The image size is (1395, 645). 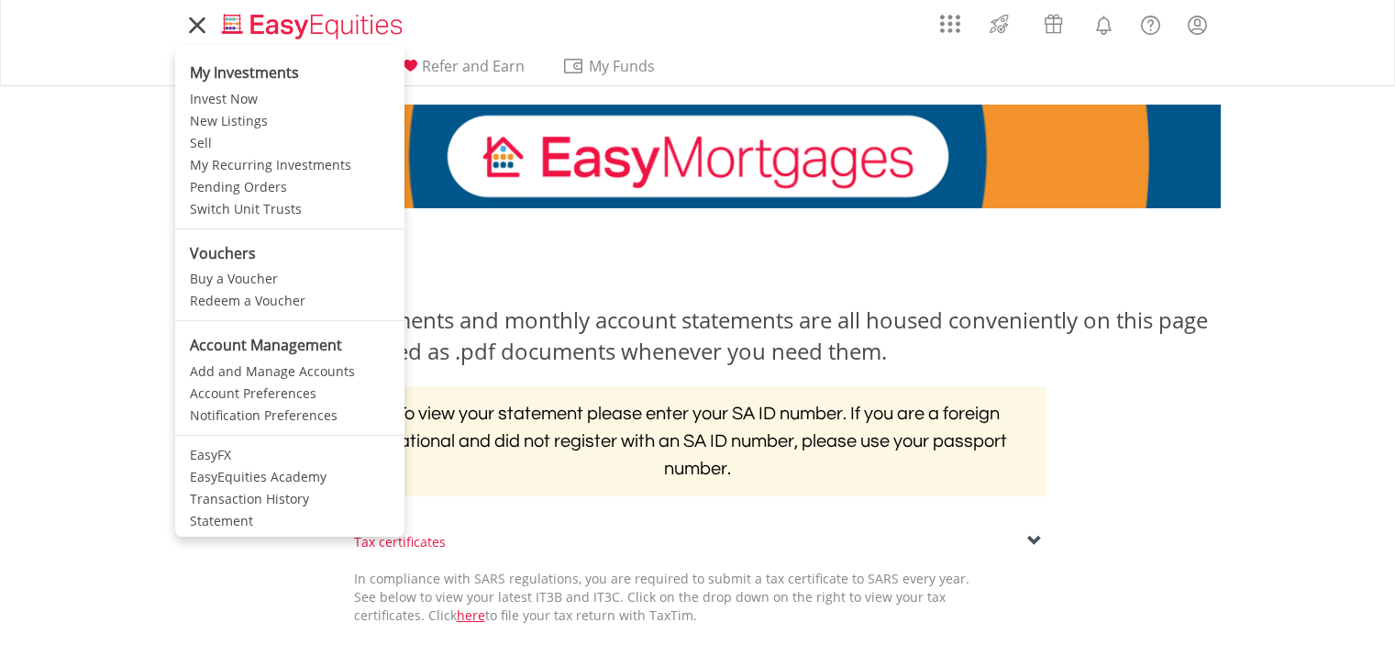 What do you see at coordinates (461, 71) in the screenshot?
I see `a: Refer and Earn` at bounding box center [461, 71].